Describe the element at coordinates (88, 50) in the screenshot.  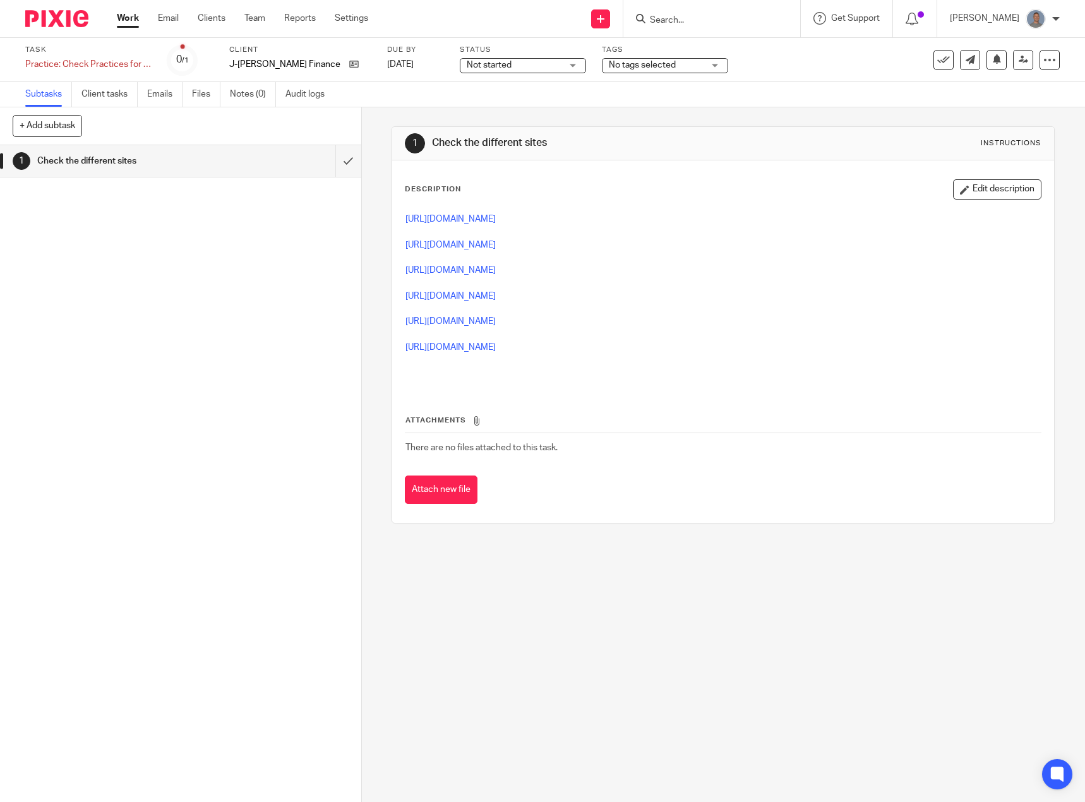
I see `label: Task` at that location.